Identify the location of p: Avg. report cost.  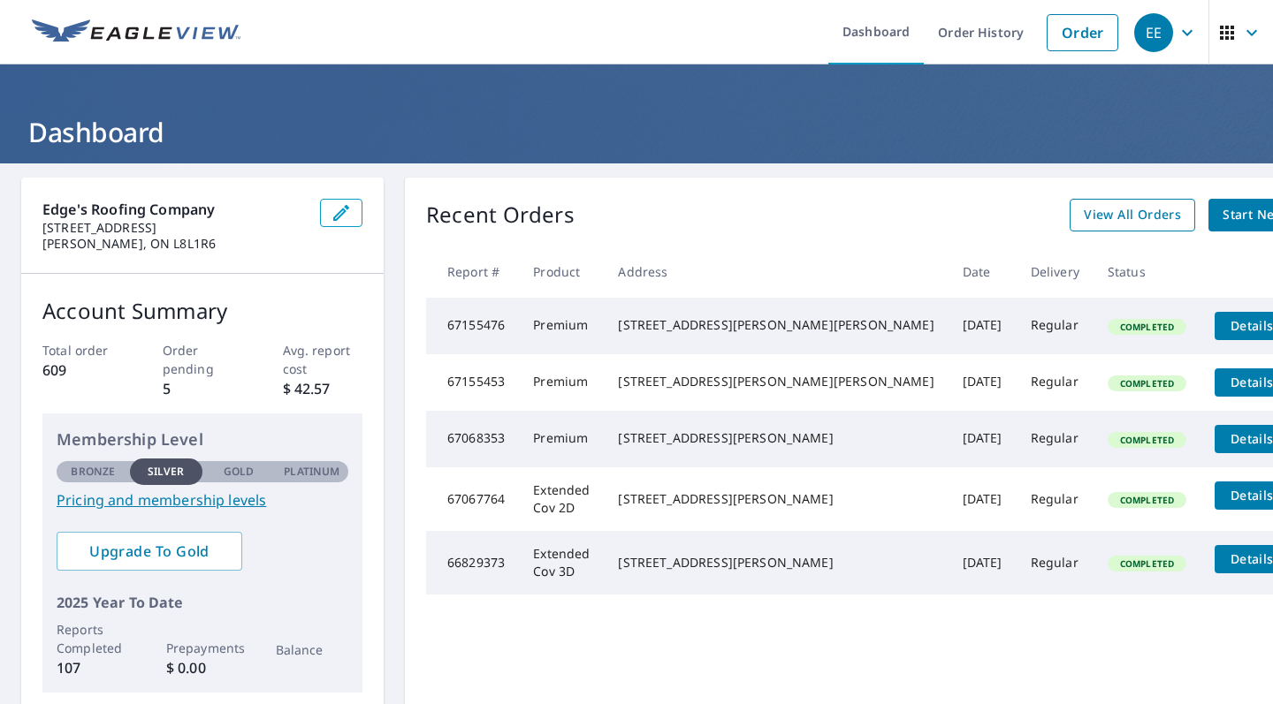
(323, 360).